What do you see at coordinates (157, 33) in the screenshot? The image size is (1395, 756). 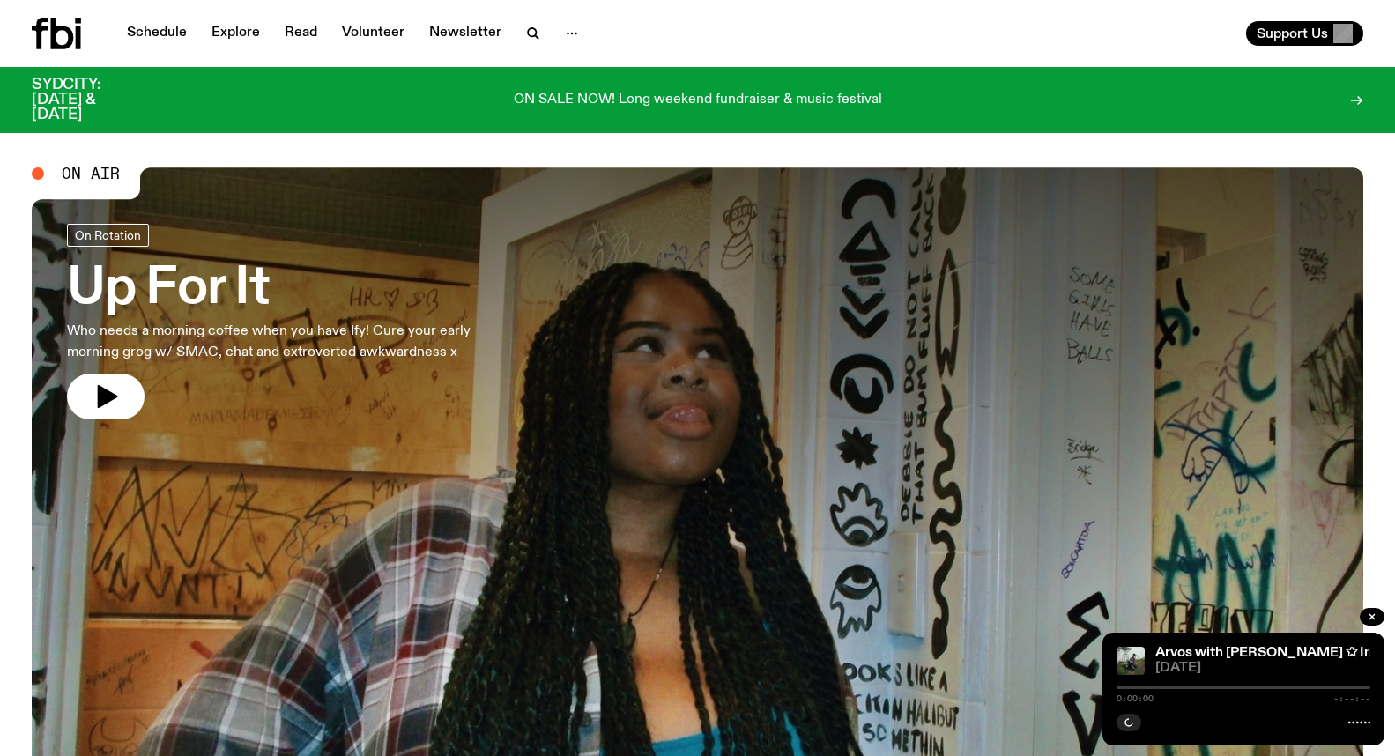 I see `a: Schedule` at bounding box center [157, 33].